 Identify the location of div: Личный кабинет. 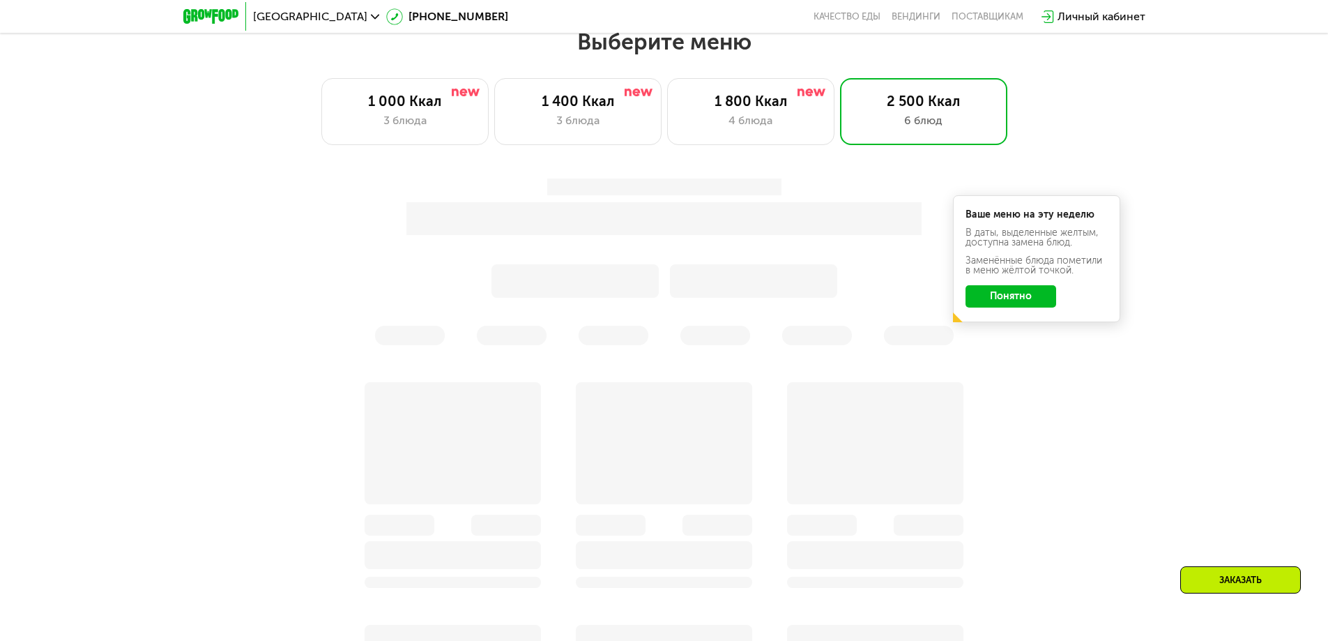
(1102, 17).